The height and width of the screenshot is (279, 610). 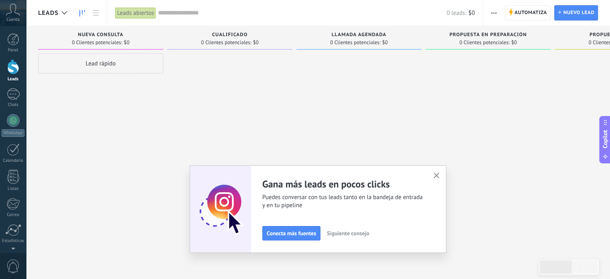 I want to click on span: Conecta más fuentes, so click(x=291, y=233).